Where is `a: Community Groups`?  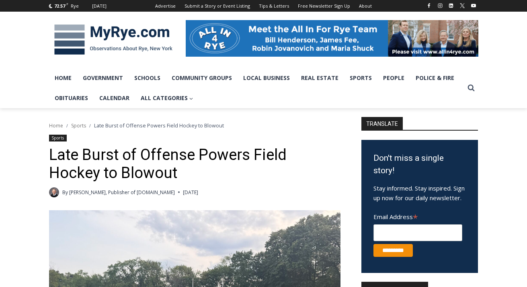 a: Community Groups is located at coordinates (202, 78).